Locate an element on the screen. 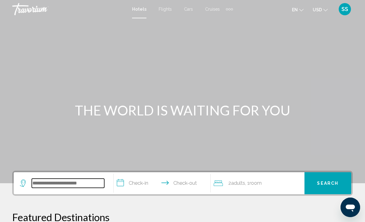  a: Cruises is located at coordinates (213, 9).